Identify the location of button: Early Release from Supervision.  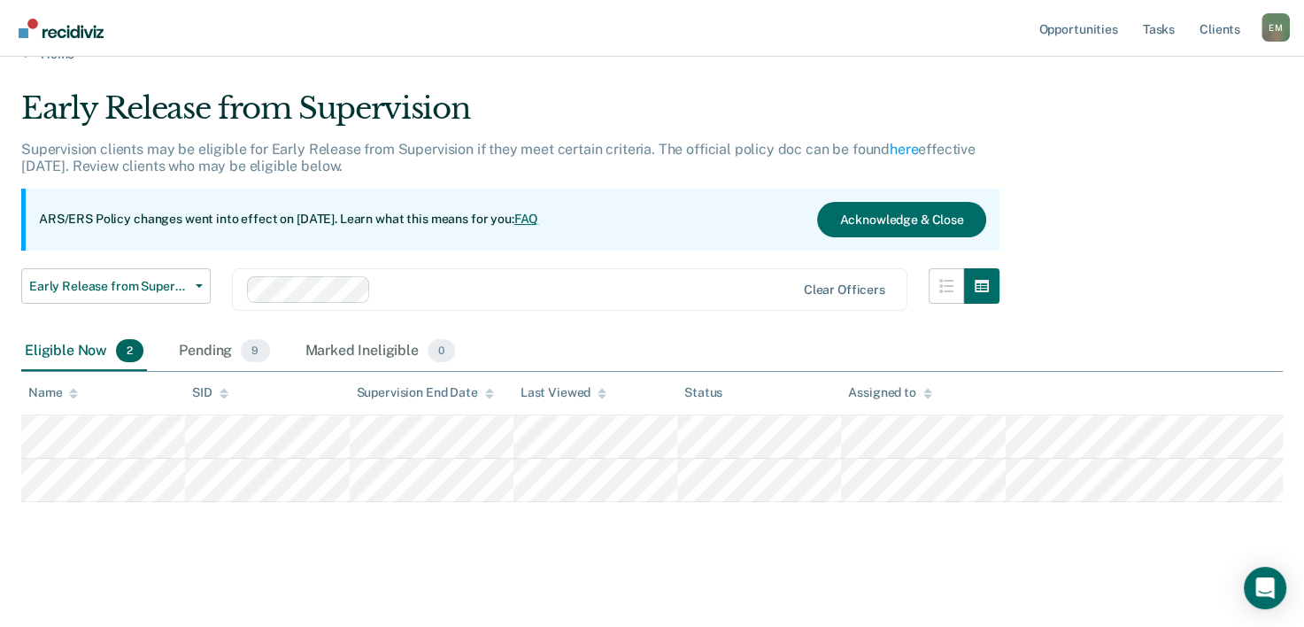
(116, 286).